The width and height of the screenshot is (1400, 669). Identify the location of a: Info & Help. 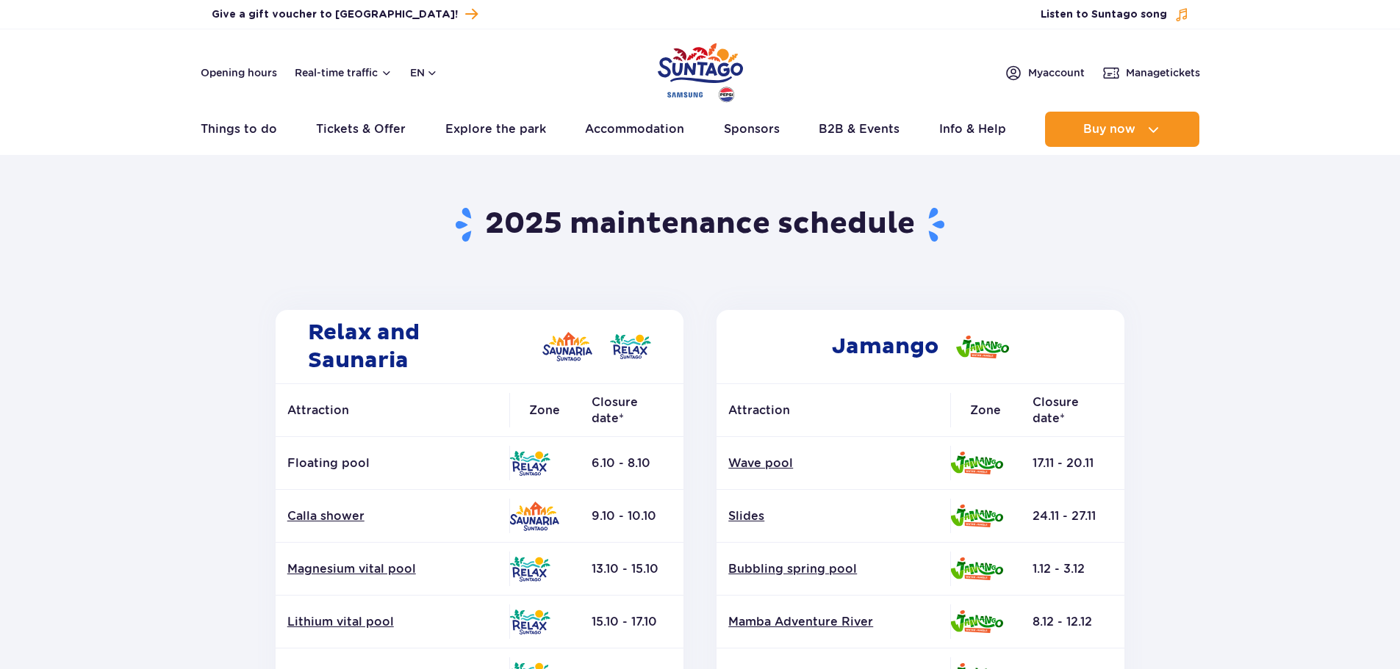
(972, 129).